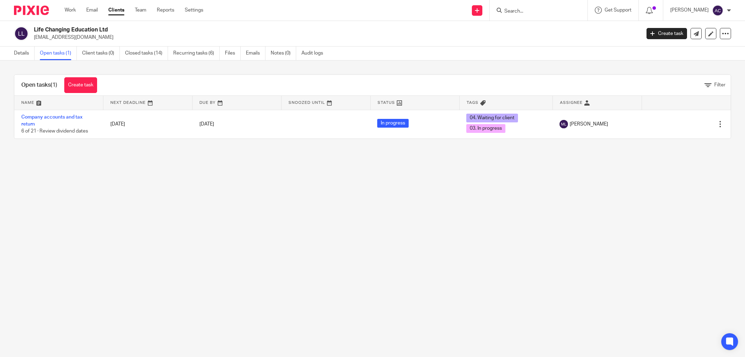 The width and height of the screenshot is (745, 357). Describe the element at coordinates (387, 102) in the screenshot. I see `span: Status` at that location.